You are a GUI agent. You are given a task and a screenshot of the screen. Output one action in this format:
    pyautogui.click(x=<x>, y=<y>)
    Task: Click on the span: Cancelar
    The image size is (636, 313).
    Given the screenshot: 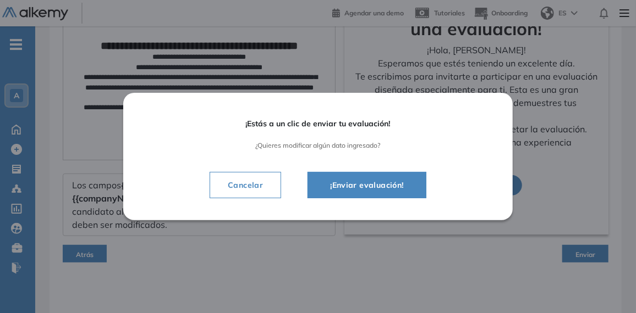 What is the action you would take?
    pyautogui.click(x=245, y=185)
    